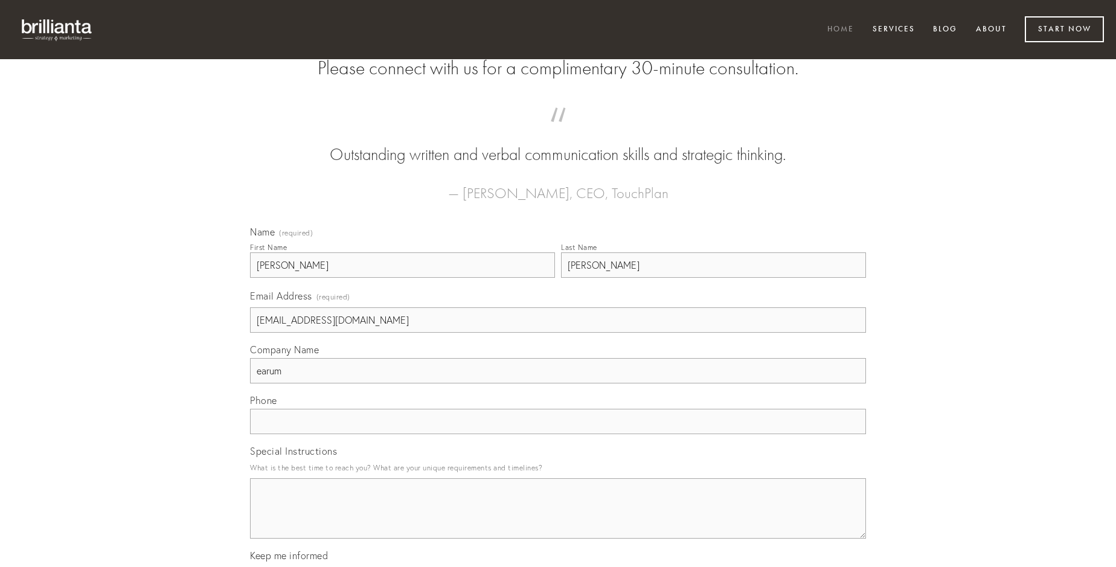 The height and width of the screenshot is (567, 1116). What do you see at coordinates (1064, 29) in the screenshot?
I see `a: Start Now` at bounding box center [1064, 29].